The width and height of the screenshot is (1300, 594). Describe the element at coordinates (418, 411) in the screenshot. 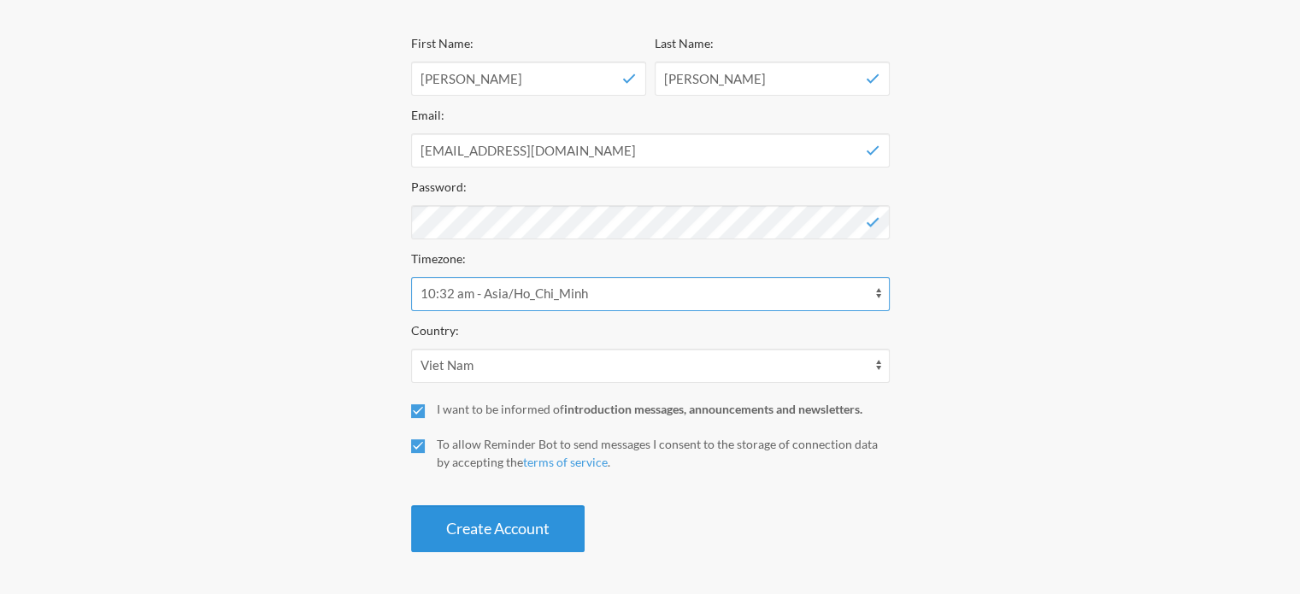

I see `input: I want to be informed ofintroduction messages, announcements and newsletters.` at that location.